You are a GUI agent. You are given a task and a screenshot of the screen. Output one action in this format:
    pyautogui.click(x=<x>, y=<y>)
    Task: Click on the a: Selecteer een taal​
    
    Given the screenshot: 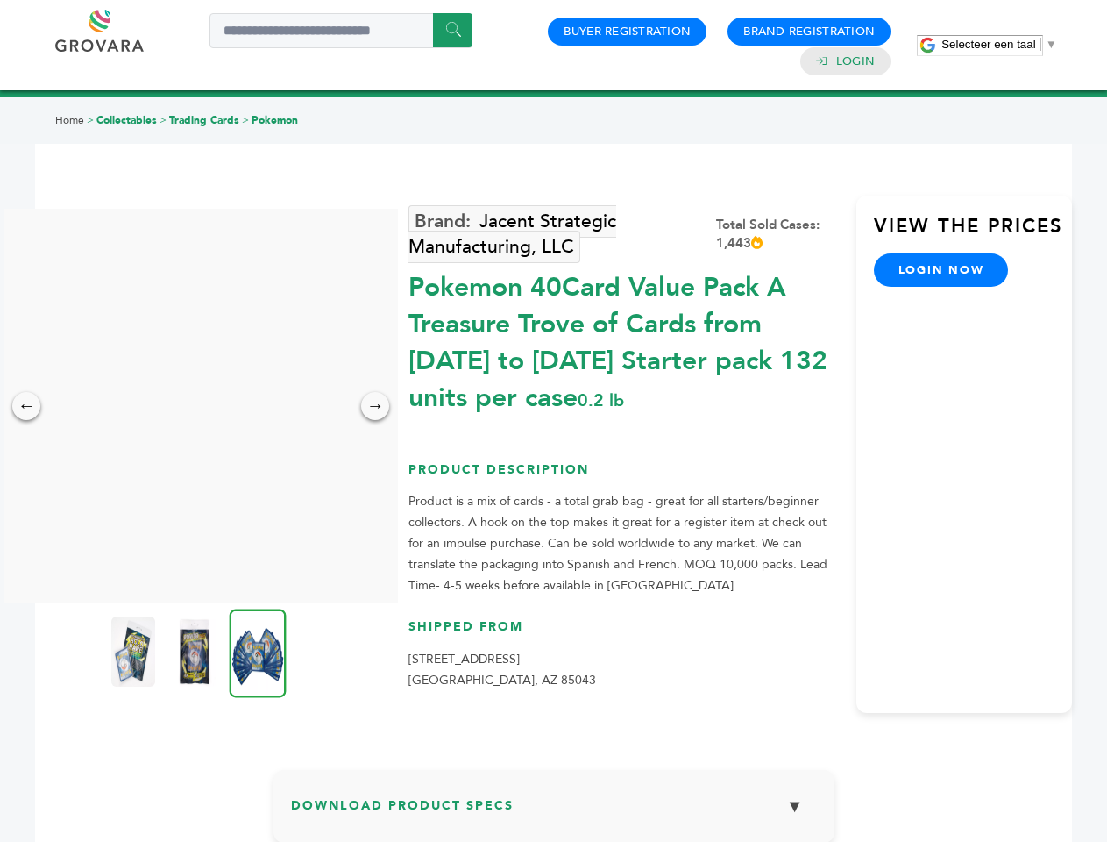 What is the action you would take?
    pyautogui.click(x=1000, y=44)
    